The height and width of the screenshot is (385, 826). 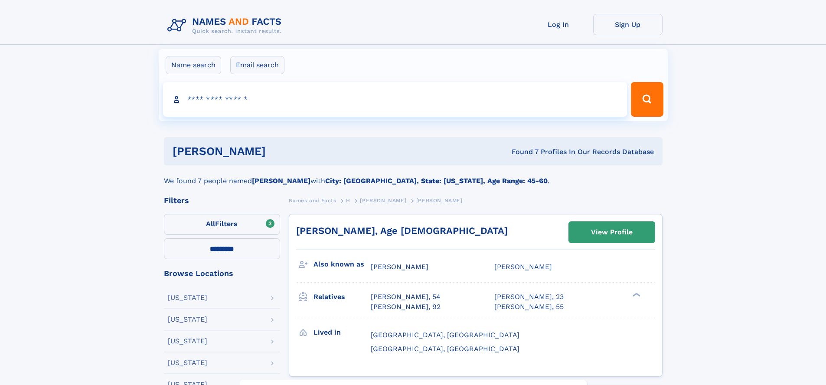 What do you see at coordinates (222, 224) in the screenshot?
I see `label: Filters` at bounding box center [222, 224].